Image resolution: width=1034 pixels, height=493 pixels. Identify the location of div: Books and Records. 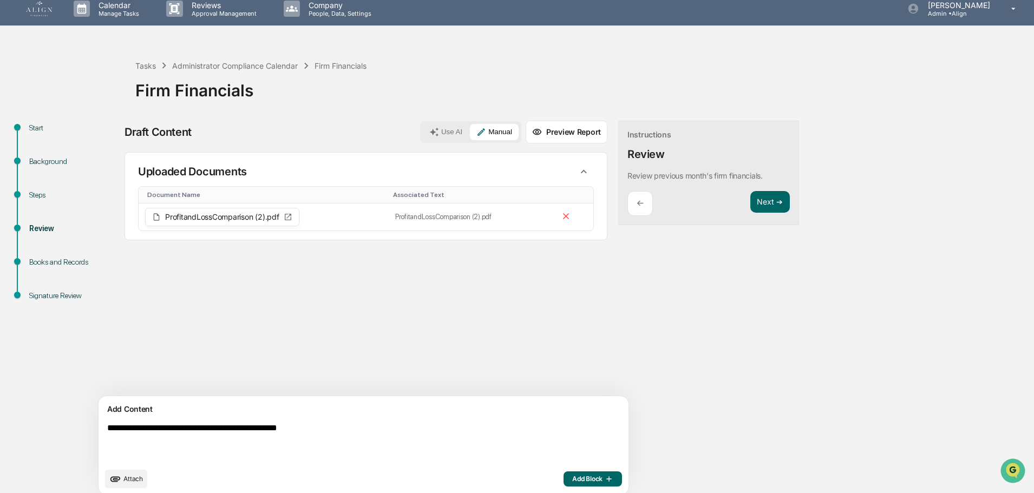
(74, 262).